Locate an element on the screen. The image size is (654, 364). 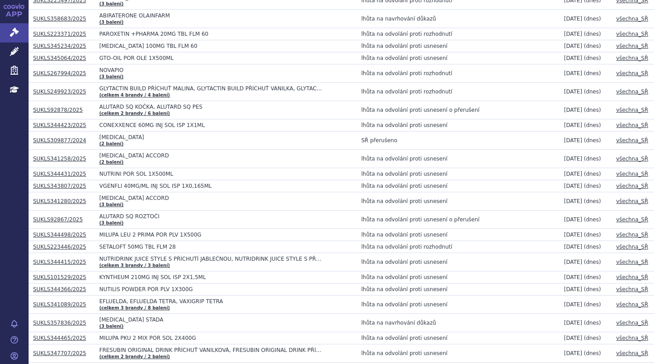
a: SUKLS309877/2024 is located at coordinates (59, 140).